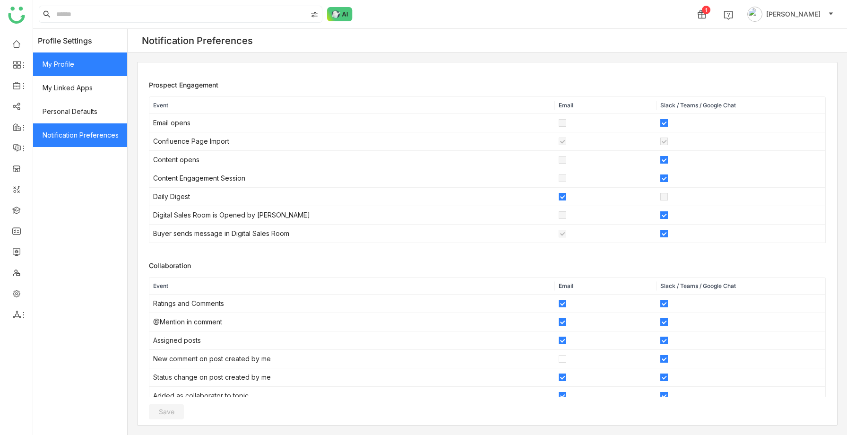 The height and width of the screenshot is (435, 847). I want to click on div: Confluence Page Import, so click(352, 141).